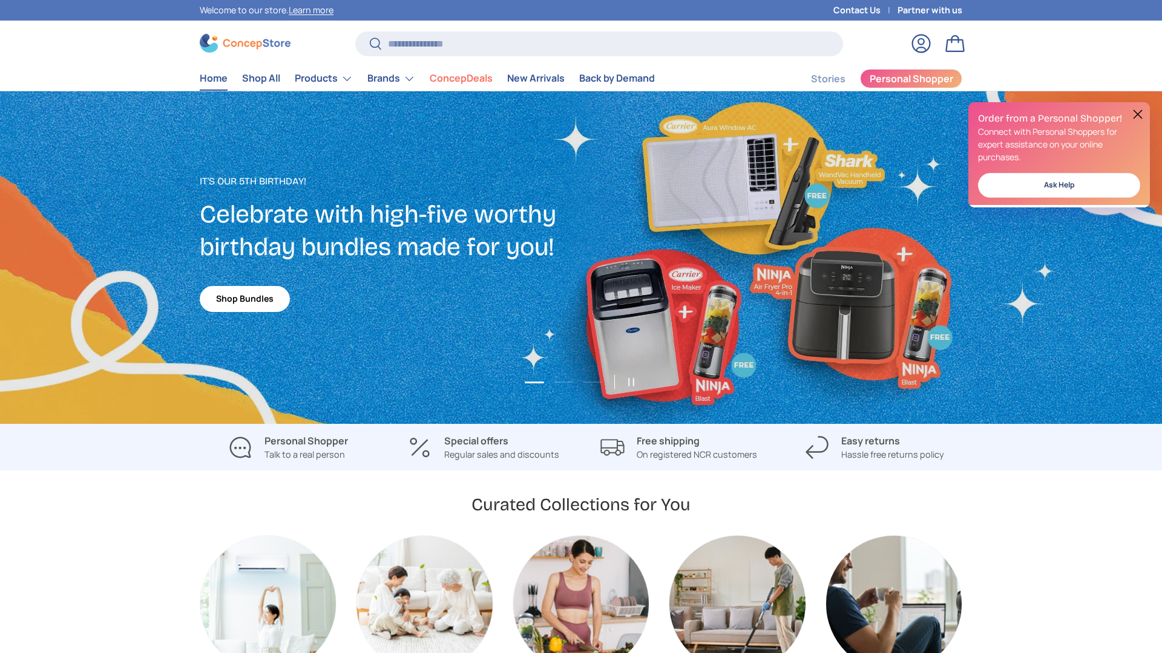  I want to click on a: Personal Shopper Talk to a real person, so click(287, 448).